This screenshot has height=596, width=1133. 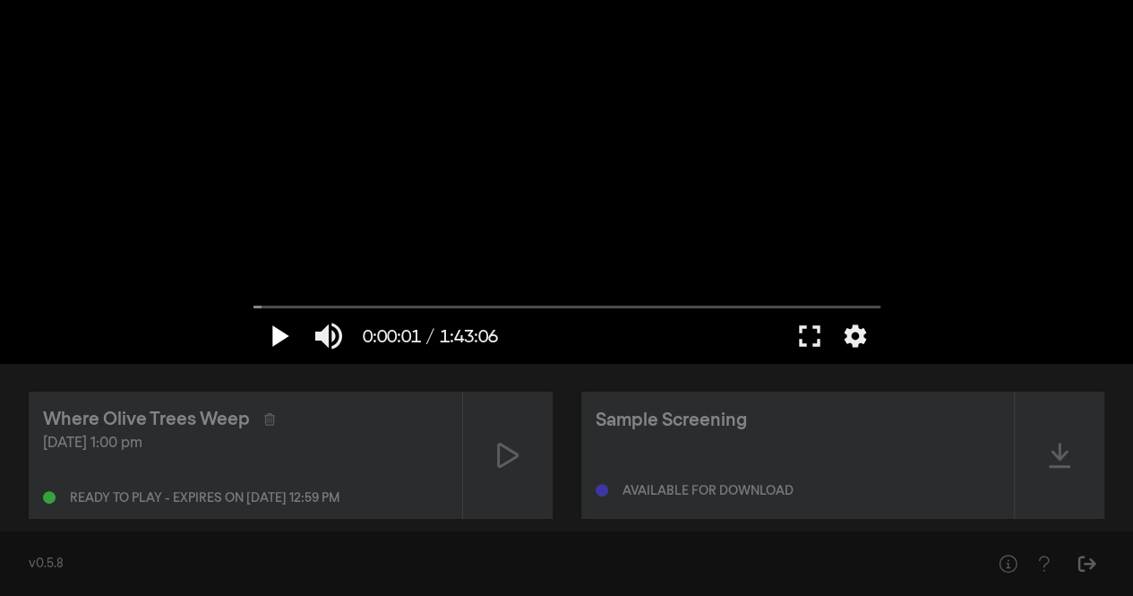 What do you see at coordinates (146, 419) in the screenshot?
I see `div: Where Olive Trees Weep` at bounding box center [146, 419].